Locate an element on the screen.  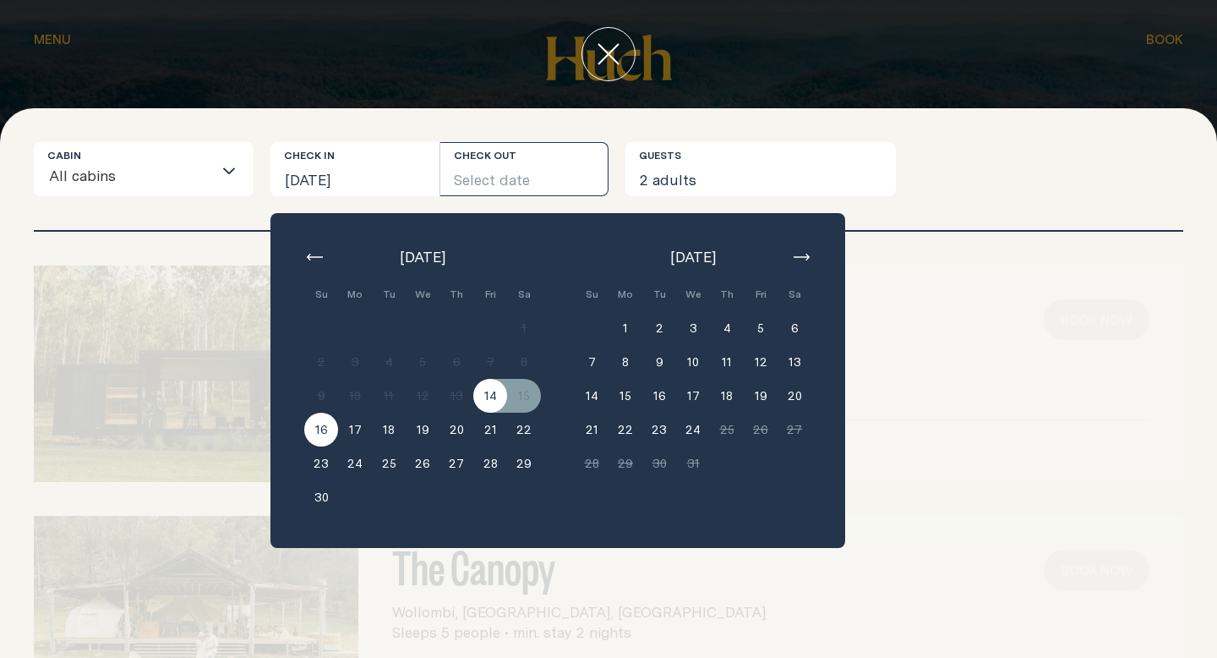
button: 31 is located at coordinates (693, 463).